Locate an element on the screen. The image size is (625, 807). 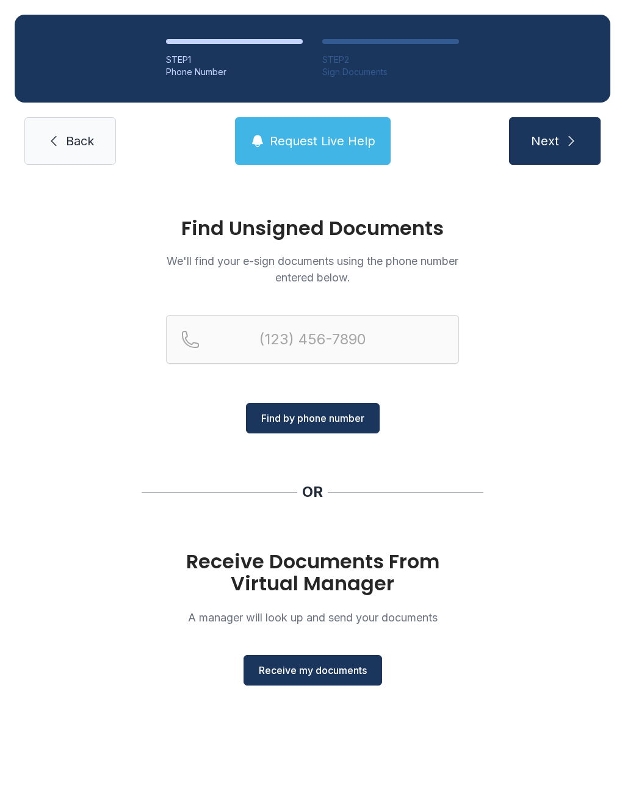
span: Back is located at coordinates (80, 141).